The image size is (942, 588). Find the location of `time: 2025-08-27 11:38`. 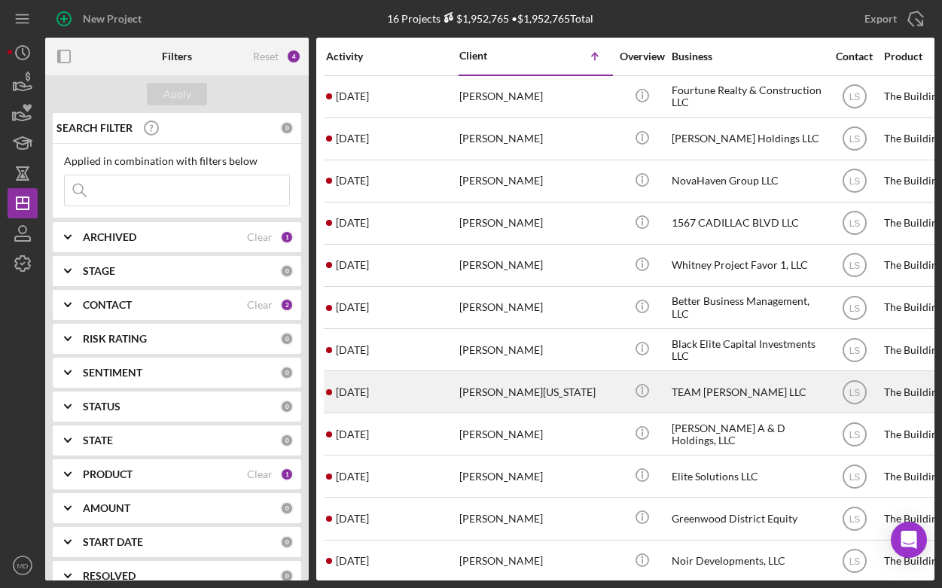

time: 2025-08-27 11:38 is located at coordinates (352, 392).